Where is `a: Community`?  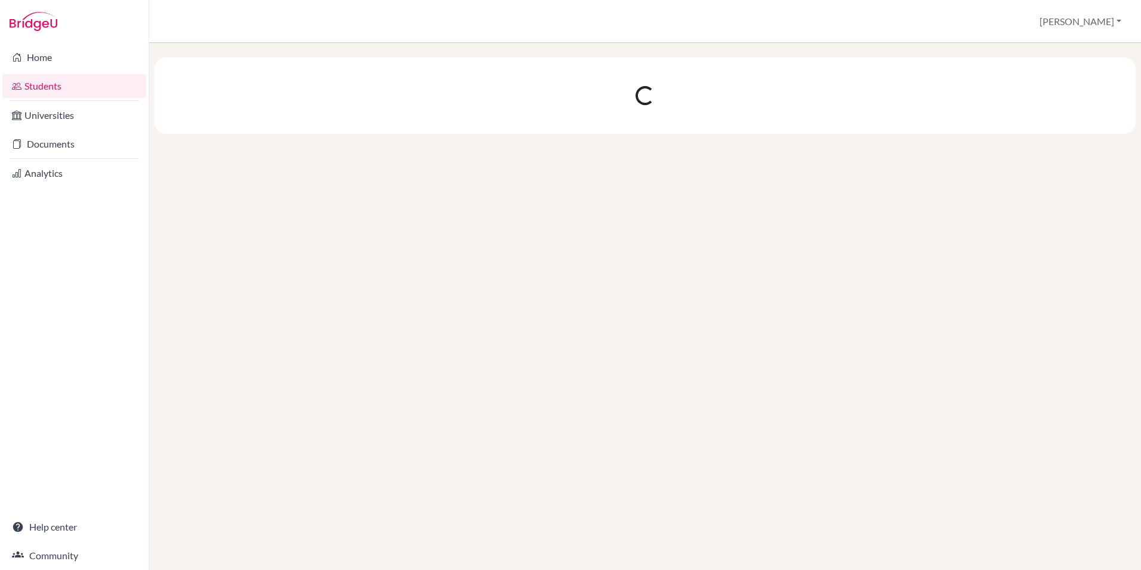
a: Community is located at coordinates (74, 555).